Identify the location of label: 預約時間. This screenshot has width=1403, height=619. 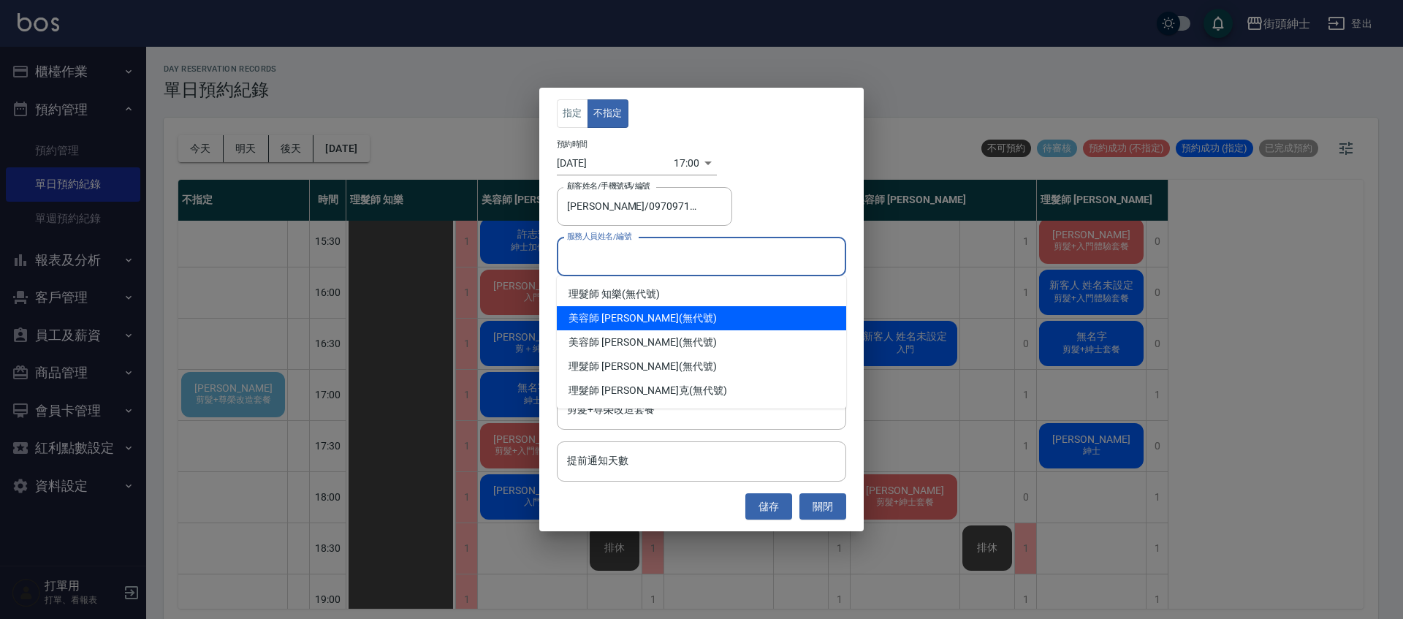
(572, 143).